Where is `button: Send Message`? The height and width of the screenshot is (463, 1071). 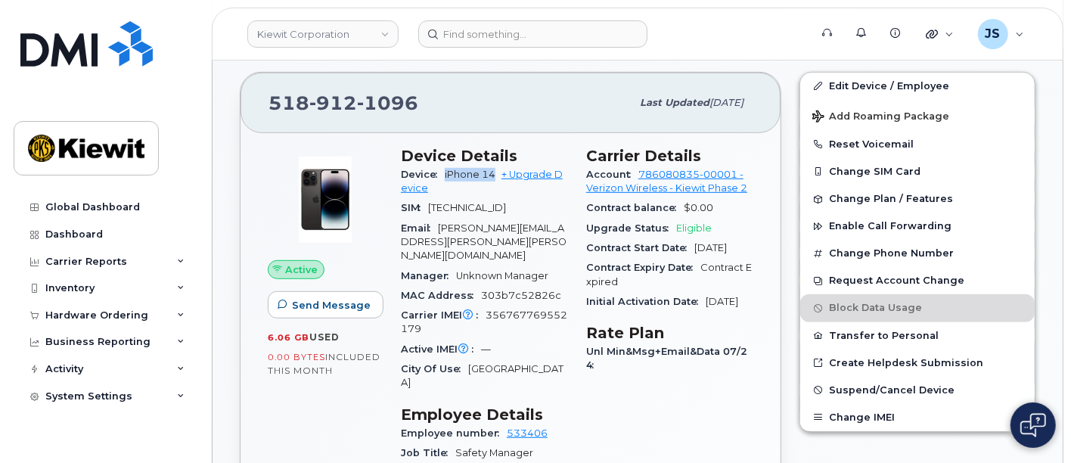
button: Send Message is located at coordinates (325, 305).